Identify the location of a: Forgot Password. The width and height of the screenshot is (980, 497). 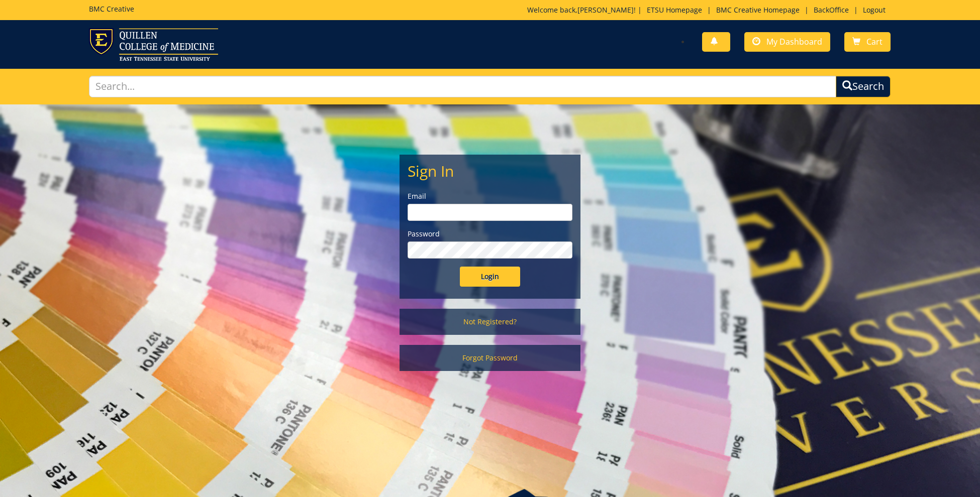
(490, 358).